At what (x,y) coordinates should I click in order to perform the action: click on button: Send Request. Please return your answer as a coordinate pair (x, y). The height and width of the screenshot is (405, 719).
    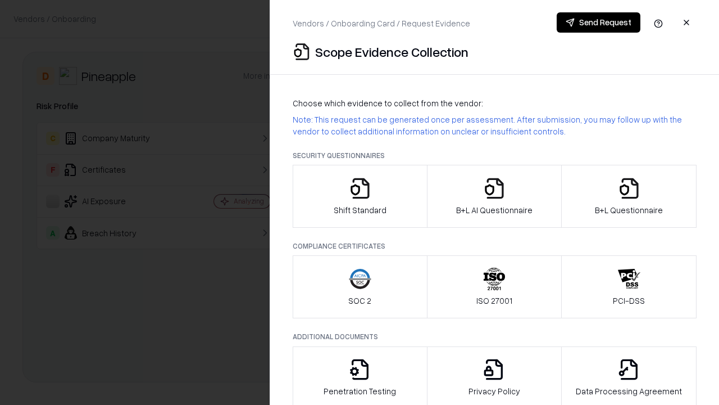
    Looking at the image, I should click on (599, 22).